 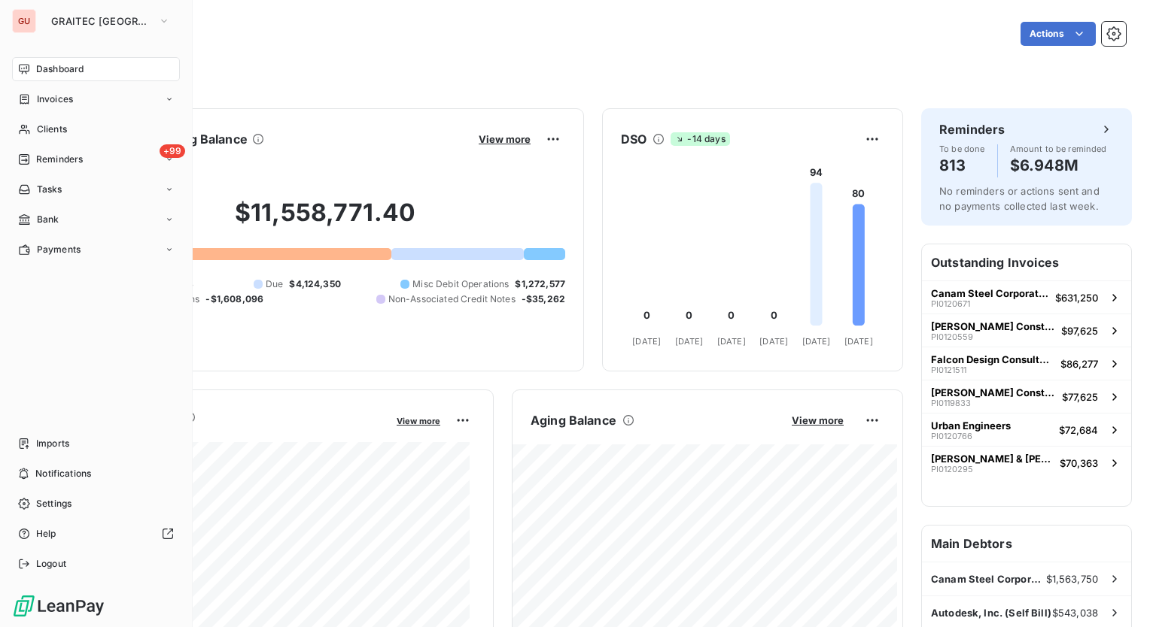 I want to click on span: To be done, so click(x=961, y=149).